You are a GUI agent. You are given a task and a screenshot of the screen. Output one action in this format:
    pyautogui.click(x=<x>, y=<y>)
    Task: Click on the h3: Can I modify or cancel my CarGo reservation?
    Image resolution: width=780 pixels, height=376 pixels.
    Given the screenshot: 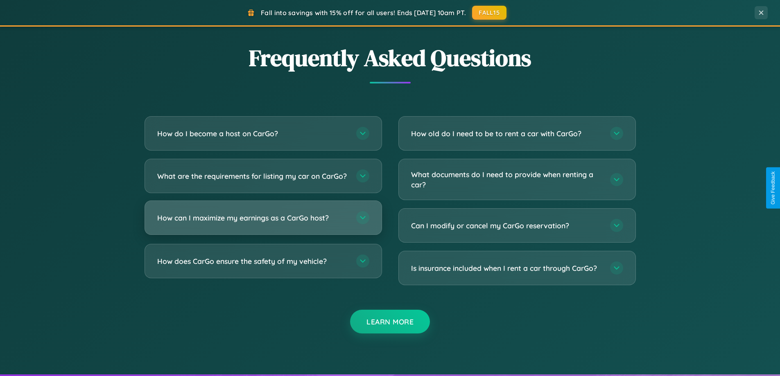 What is the action you would take?
    pyautogui.click(x=507, y=226)
    